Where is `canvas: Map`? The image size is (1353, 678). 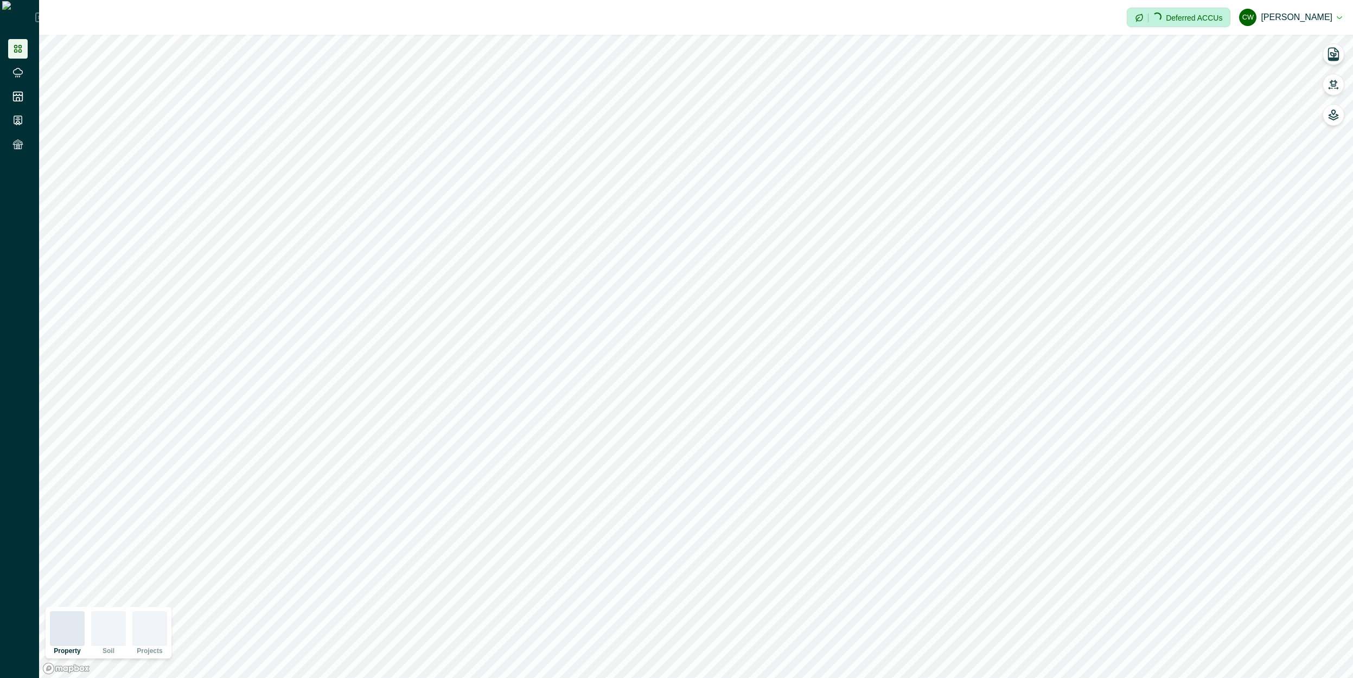
canvas: Map is located at coordinates (696, 356).